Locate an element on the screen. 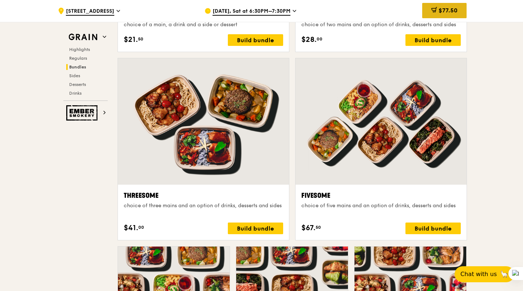  span: Desserts is located at coordinates (78, 84).